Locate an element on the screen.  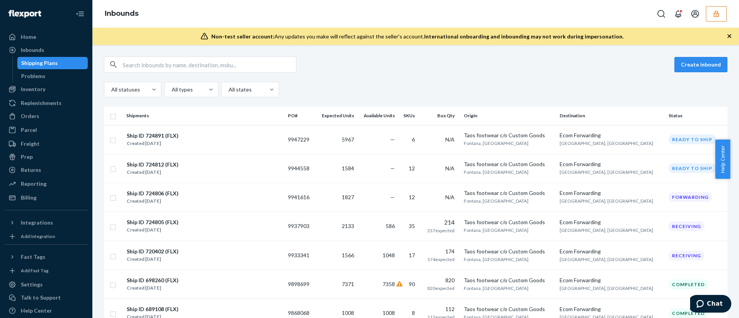
th: SKUs is located at coordinates (409, 116).